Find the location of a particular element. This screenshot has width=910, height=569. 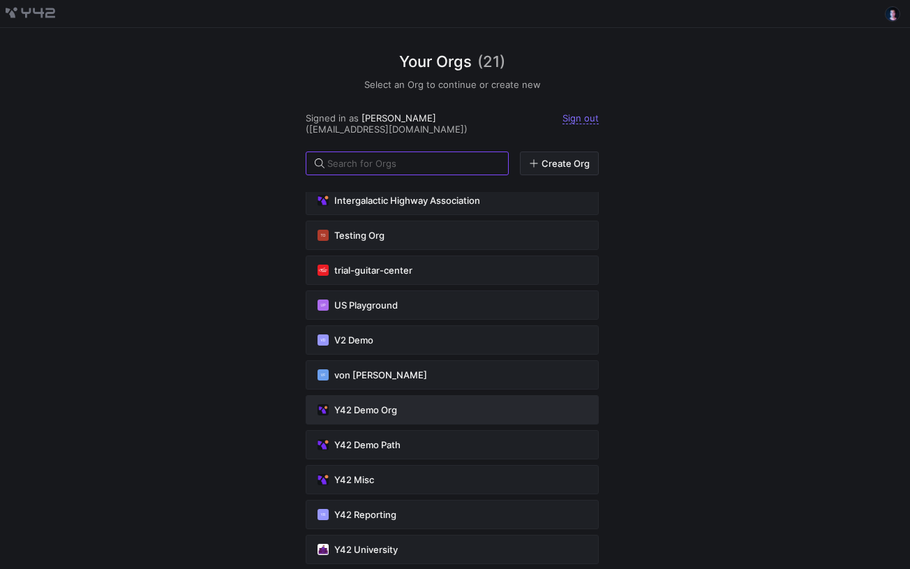

img: https://storage.googleapis.com/y42-prod-data-exchange/images/vCCDBKBpPOWhNnGtCnKjTyn5O4VX7gbmlOKt... is located at coordinates (323, 200).